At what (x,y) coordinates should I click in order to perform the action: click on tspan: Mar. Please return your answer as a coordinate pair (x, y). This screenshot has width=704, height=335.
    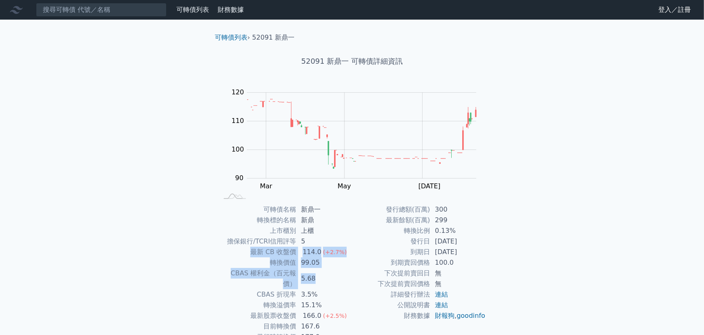
    Looking at the image, I should click on (266, 186).